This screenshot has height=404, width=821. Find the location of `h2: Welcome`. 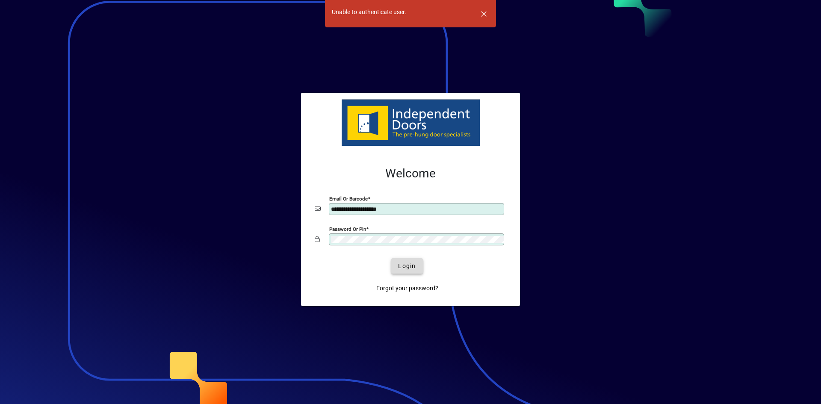

h2: Welcome is located at coordinates (410, 174).